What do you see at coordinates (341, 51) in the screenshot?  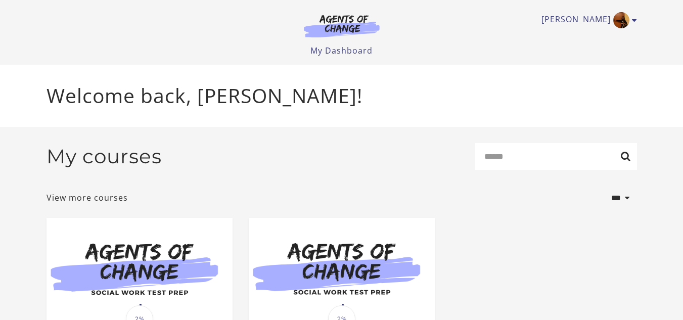 I see `a: My Dashboard` at bounding box center [341, 51].